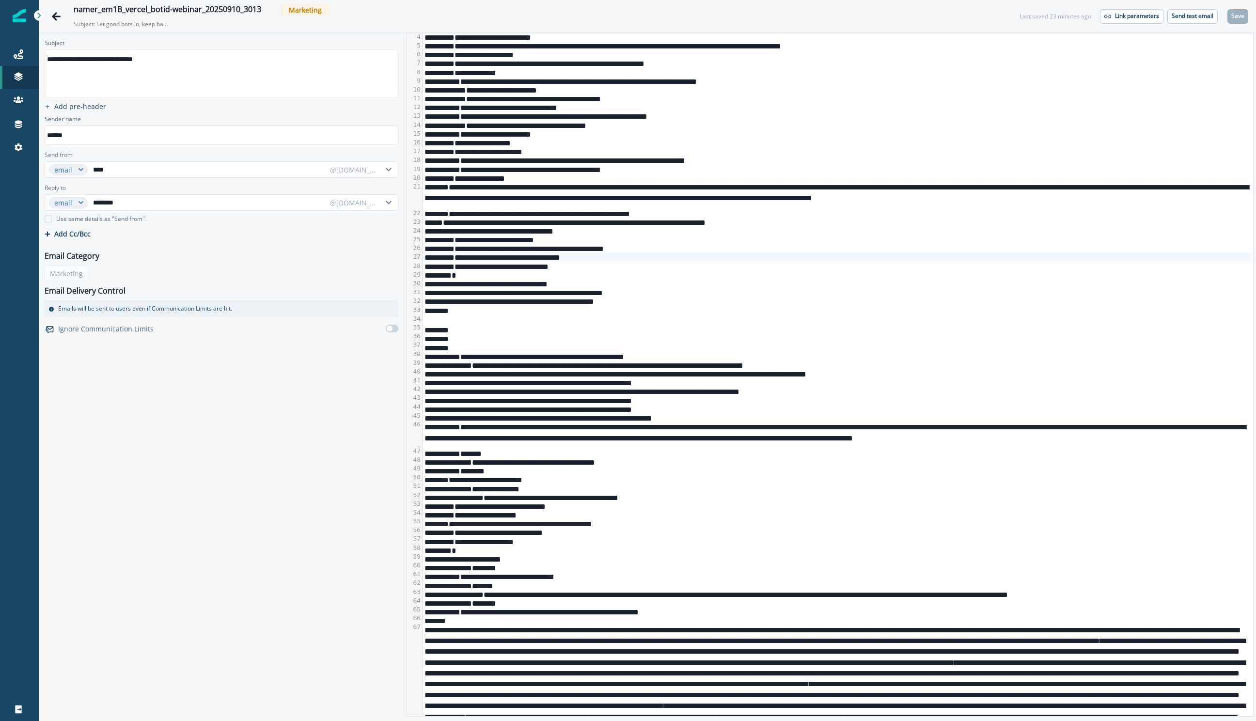 The height and width of the screenshot is (721, 1256). What do you see at coordinates (414, 319) in the screenshot?
I see `div: 34` at bounding box center [414, 319].